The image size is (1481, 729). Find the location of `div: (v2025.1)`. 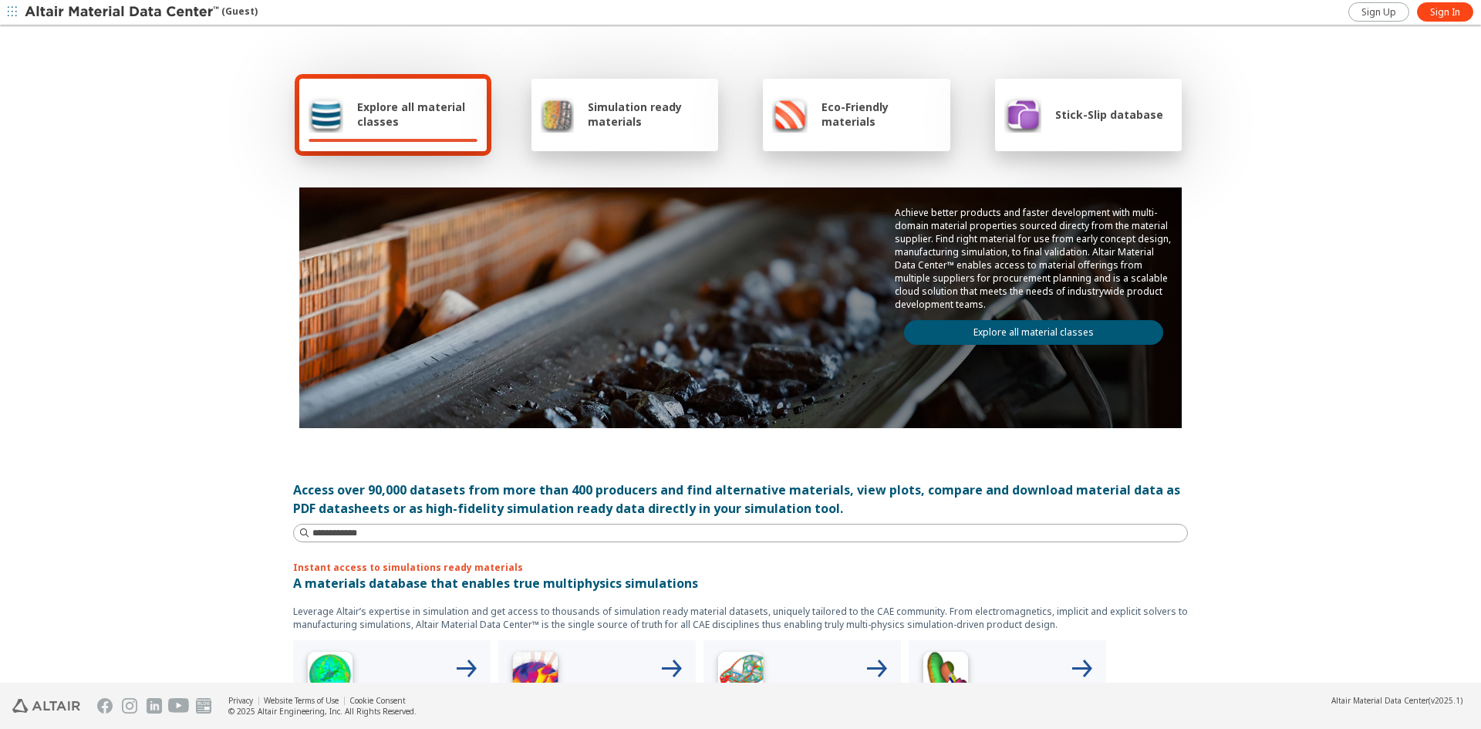

div: (v2025.1) is located at coordinates (1397, 700).